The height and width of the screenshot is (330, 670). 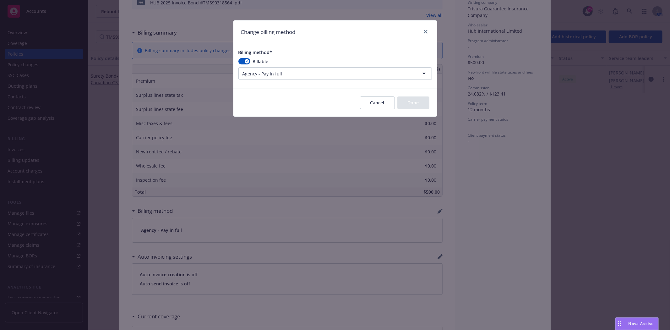 What do you see at coordinates (268, 32) in the screenshot?
I see `h1: Change billing method` at bounding box center [268, 32].